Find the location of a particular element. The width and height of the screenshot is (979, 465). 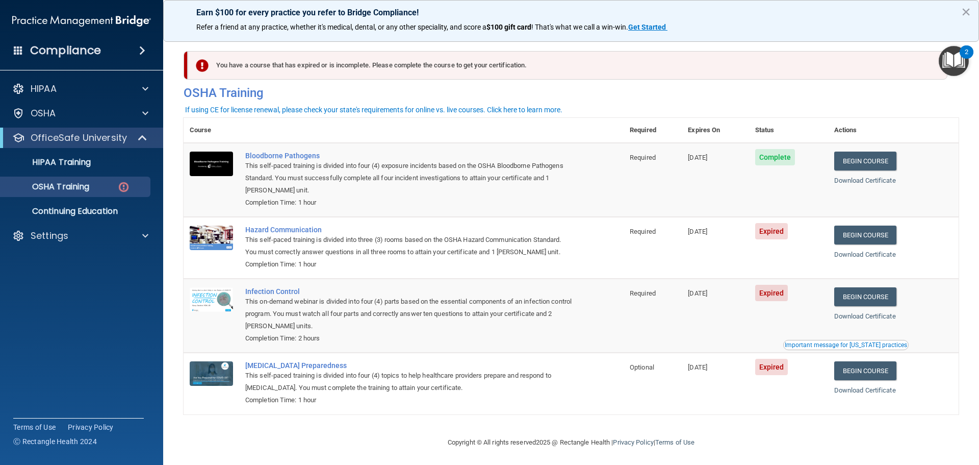

div: Bloodborne Pathogens is located at coordinates (409, 156).